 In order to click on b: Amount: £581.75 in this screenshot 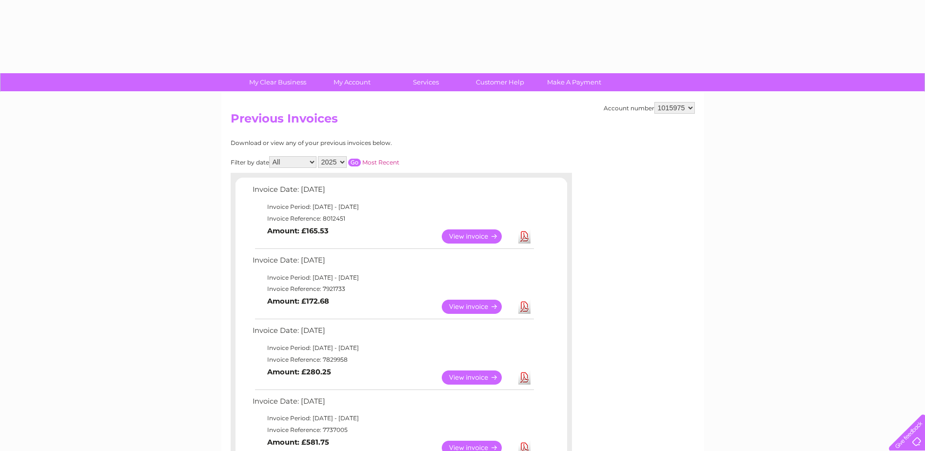, I will do `click(298, 442)`.